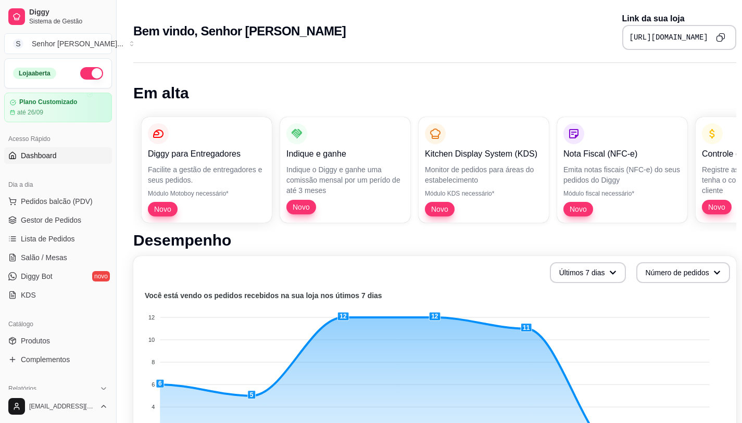 Image resolution: width=742 pixels, height=423 pixels. What do you see at coordinates (58, 341) in the screenshot?
I see `a: Produtos` at bounding box center [58, 341].